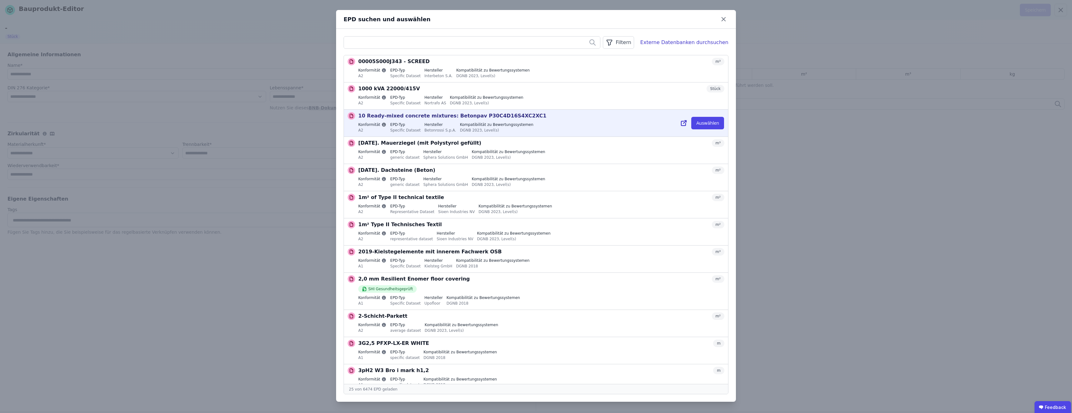  Describe the element at coordinates (394, 62) in the screenshot. I see `p: 00005S000J343 - SCREED` at that location.